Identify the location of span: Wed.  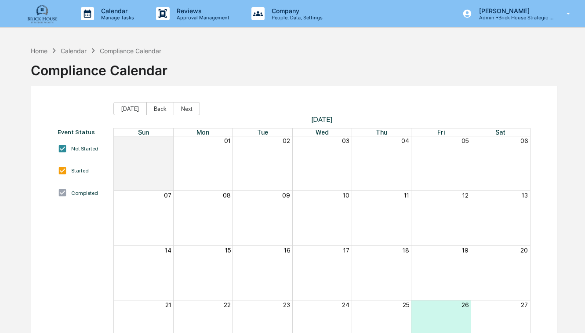
(322, 132).